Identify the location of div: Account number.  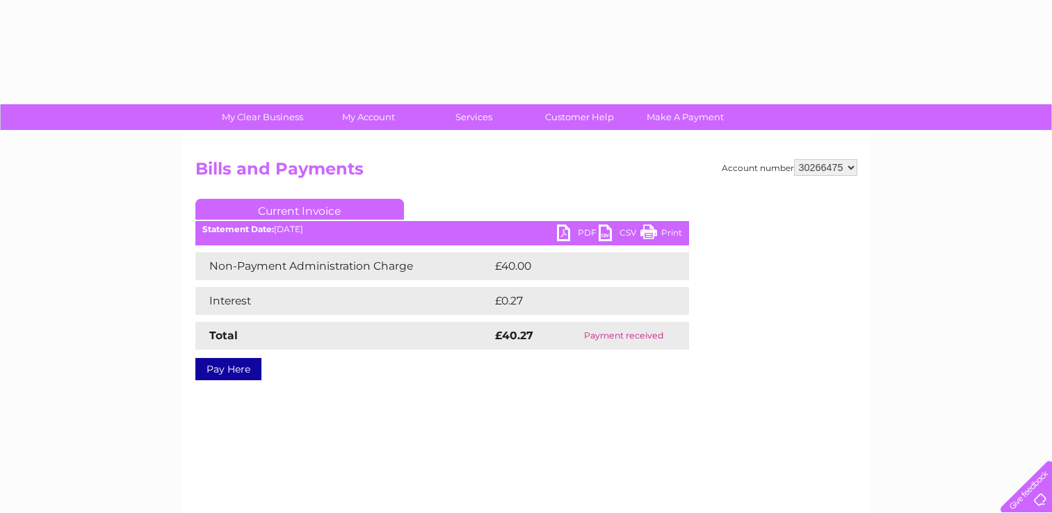
(789, 168).